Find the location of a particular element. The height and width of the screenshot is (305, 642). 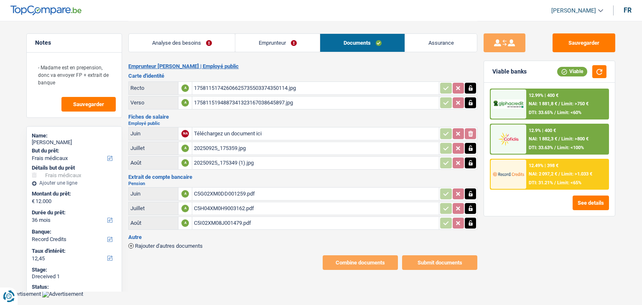

span: Limit: >800 € is located at coordinates (575, 139).